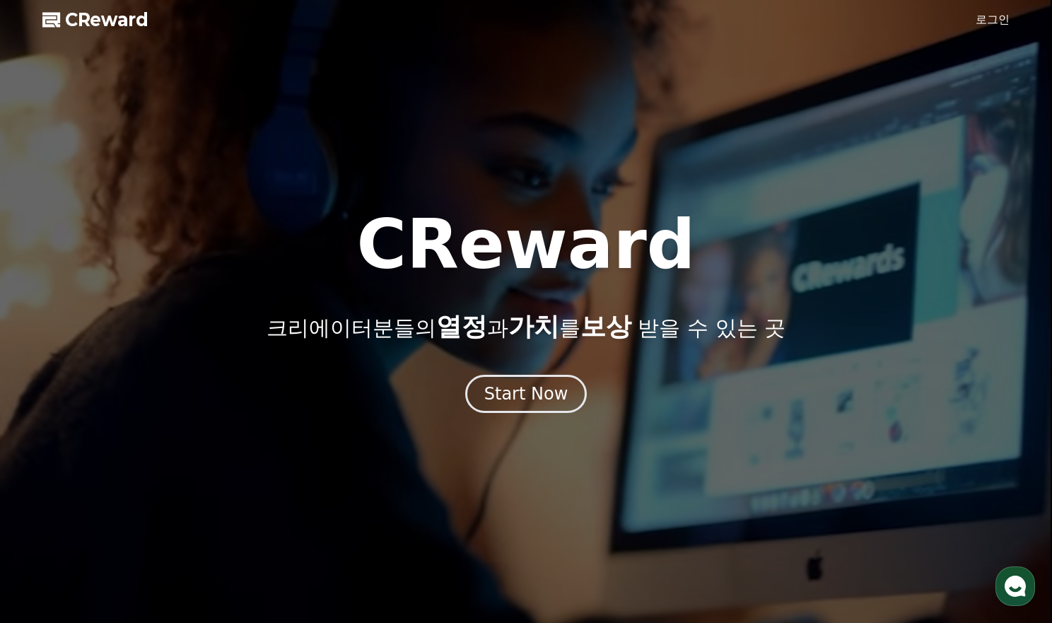  Describe the element at coordinates (525, 245) in the screenshot. I see `h1: CReward` at that location.